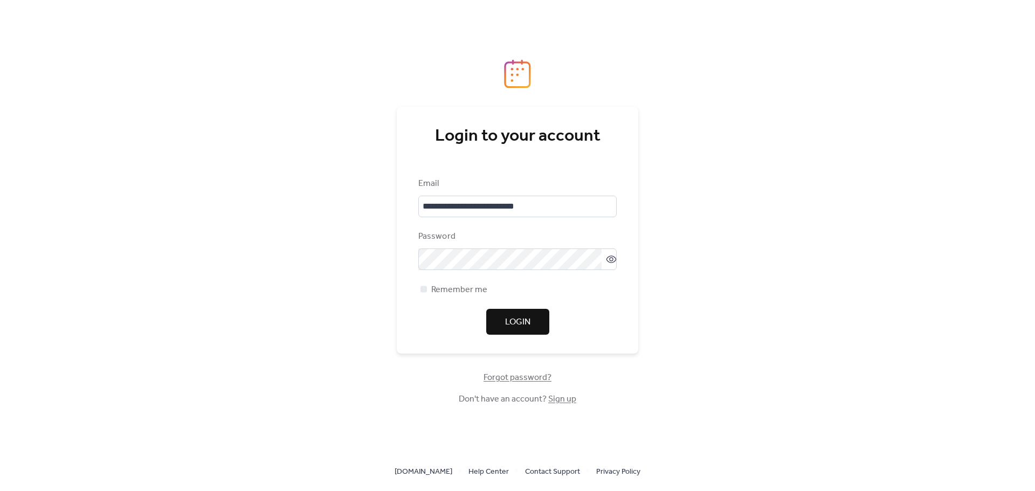  Describe the element at coordinates (517, 322) in the screenshot. I see `span: Login` at that location.